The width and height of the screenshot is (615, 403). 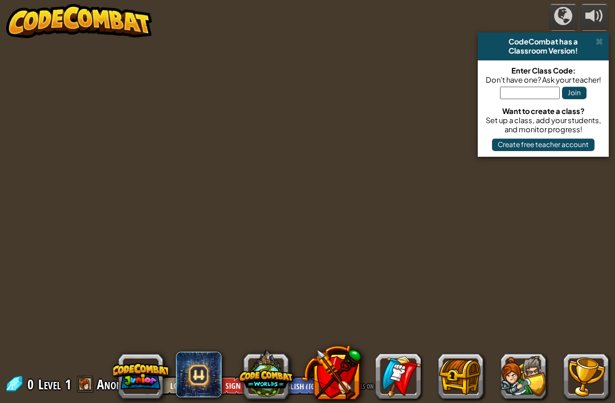 I want to click on span: 0, so click(x=32, y=384).